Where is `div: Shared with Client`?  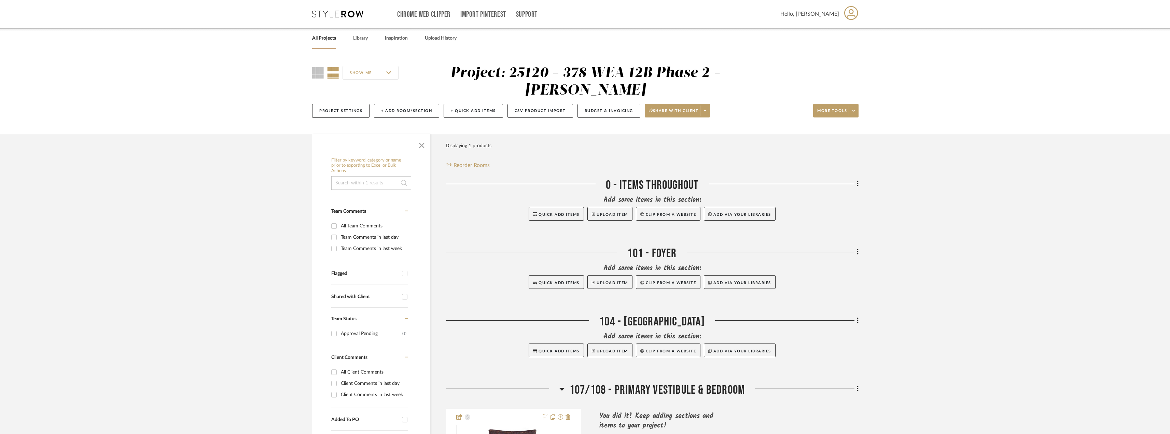 div: Shared with Client is located at coordinates (365, 297).